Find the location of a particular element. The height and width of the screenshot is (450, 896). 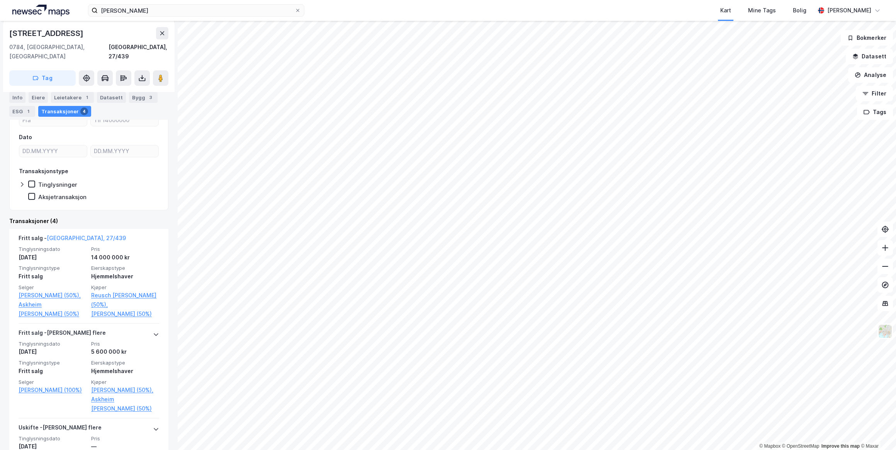

a: OpenStreetMap is located at coordinates (801, 446).